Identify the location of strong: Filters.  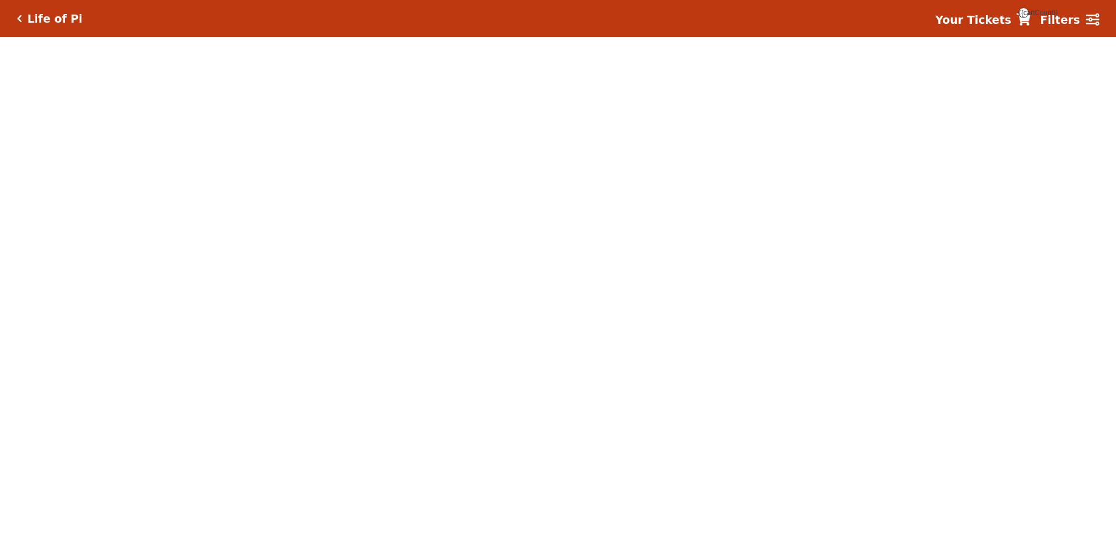
(1060, 20).